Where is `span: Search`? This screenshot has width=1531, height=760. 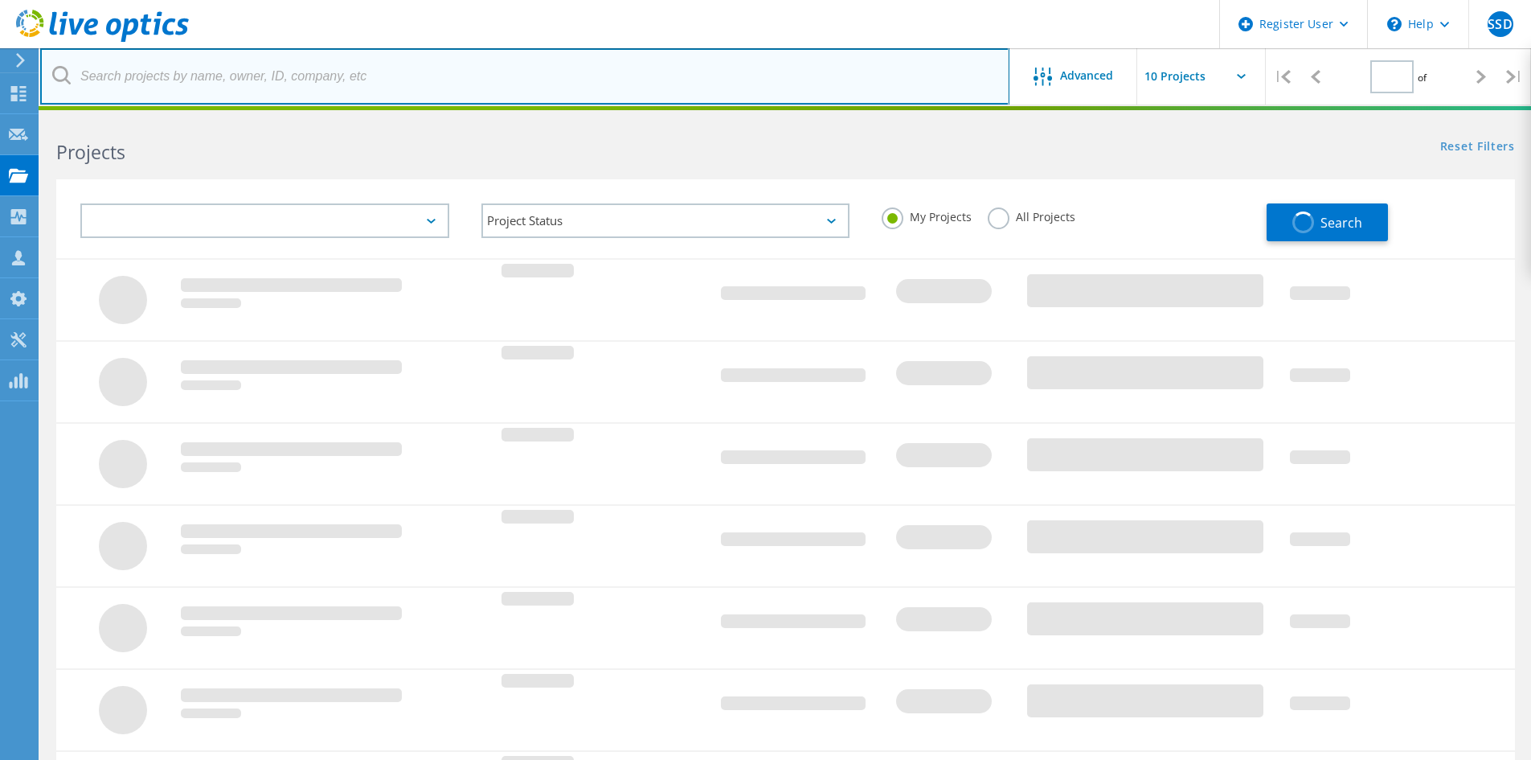 span: Search is located at coordinates (1341, 223).